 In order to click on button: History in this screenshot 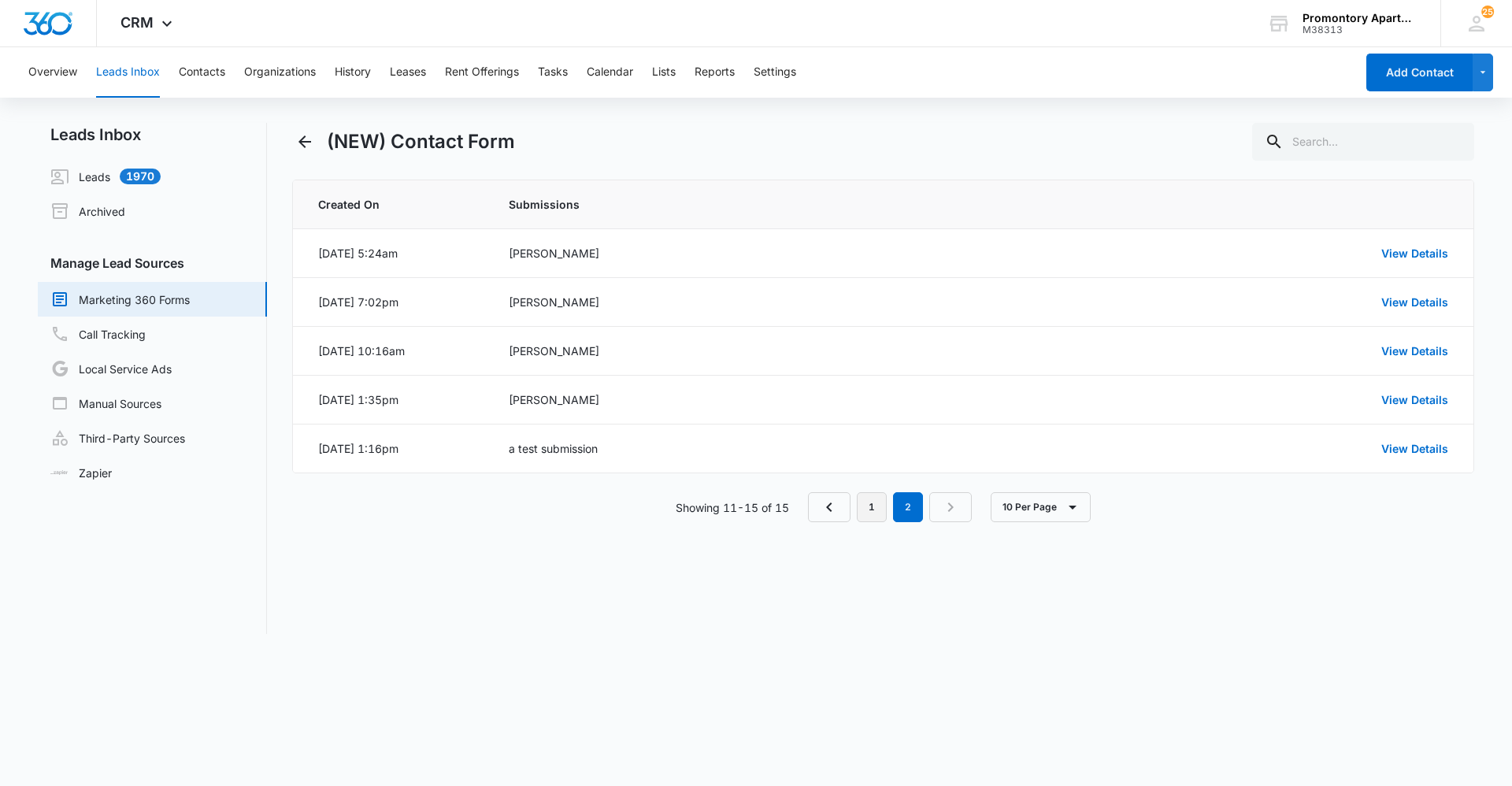, I will do `click(352, 72)`.